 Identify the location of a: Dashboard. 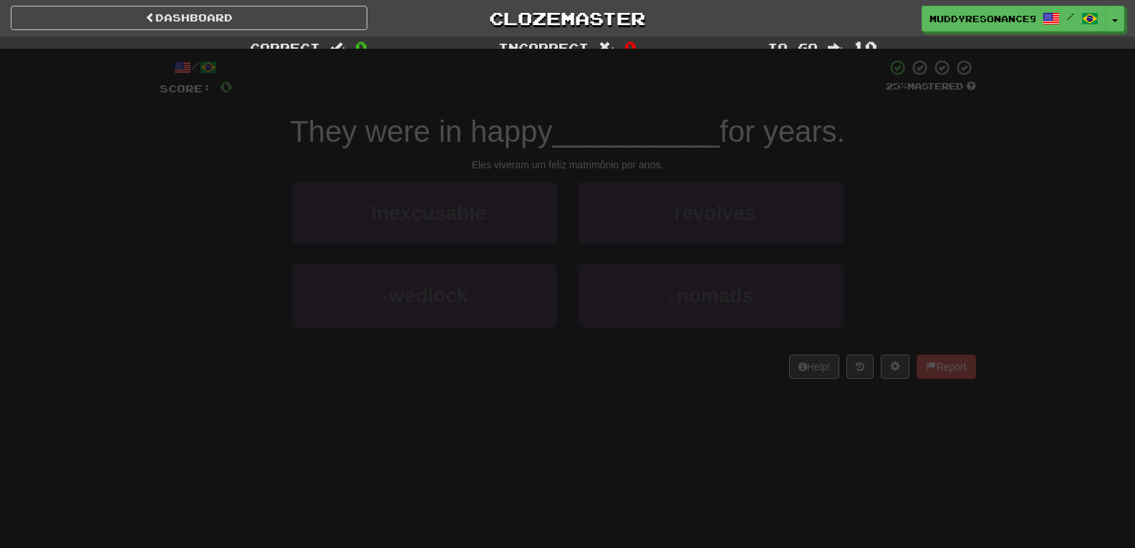
(189, 18).